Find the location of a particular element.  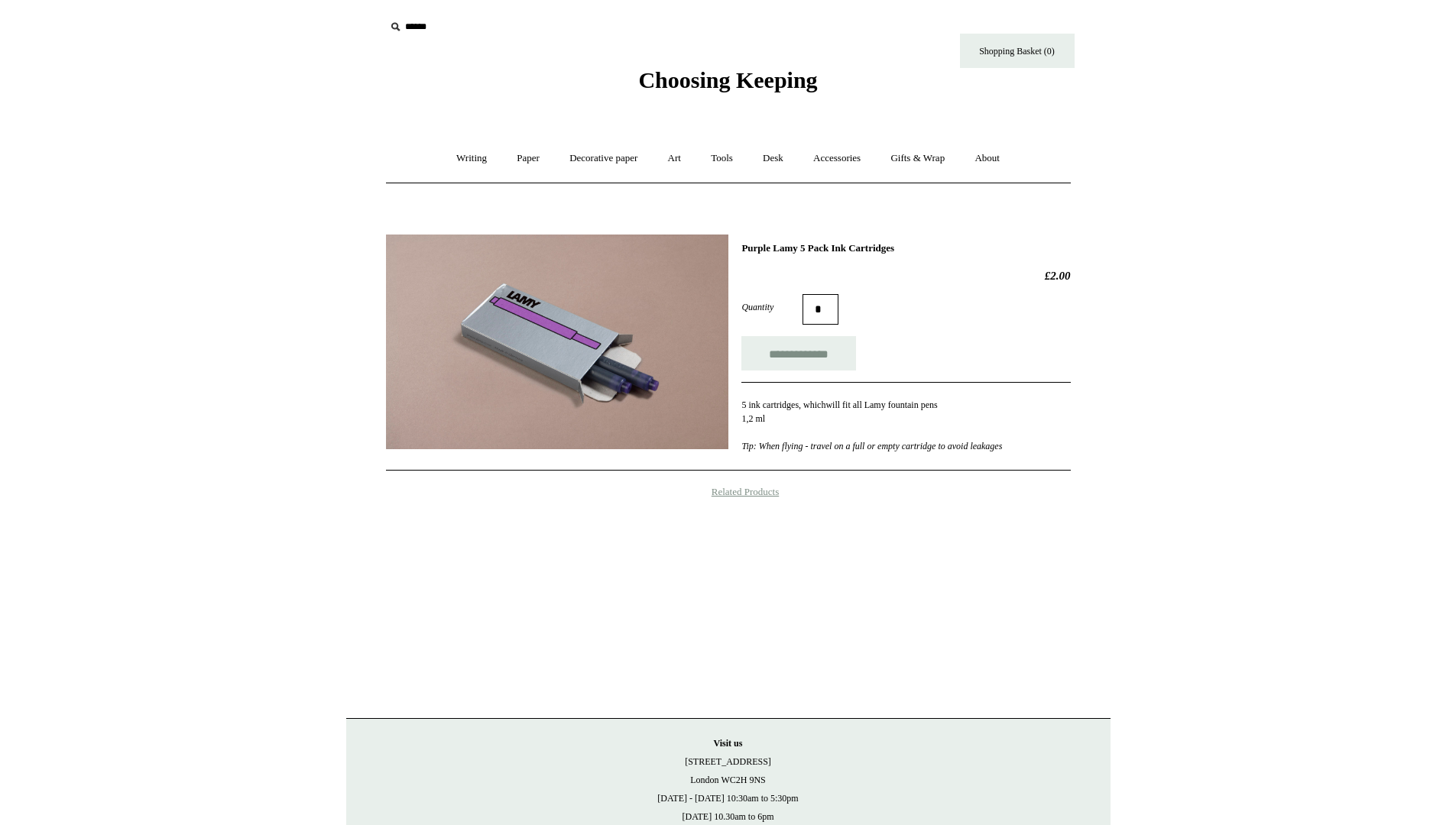

a: Art is located at coordinates (674, 158).